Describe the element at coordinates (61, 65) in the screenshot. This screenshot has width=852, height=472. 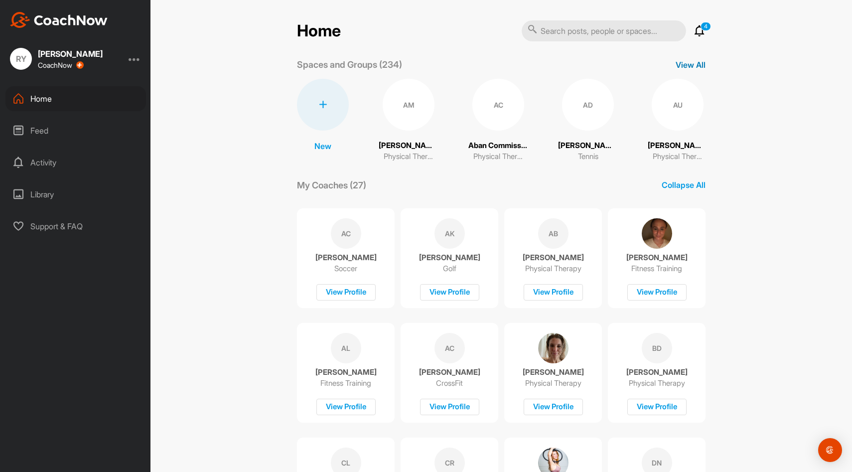
I see `div: CoachNow` at that location.